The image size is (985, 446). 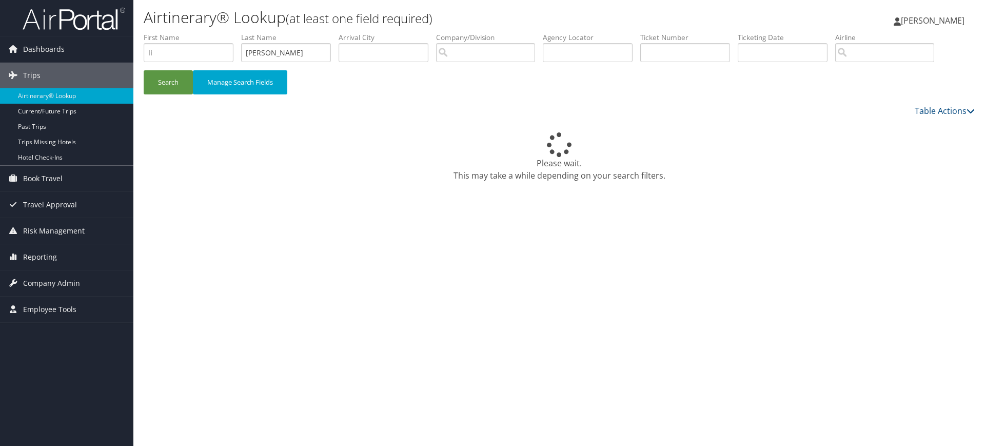 What do you see at coordinates (168, 82) in the screenshot?
I see `button: Search` at bounding box center [168, 82].